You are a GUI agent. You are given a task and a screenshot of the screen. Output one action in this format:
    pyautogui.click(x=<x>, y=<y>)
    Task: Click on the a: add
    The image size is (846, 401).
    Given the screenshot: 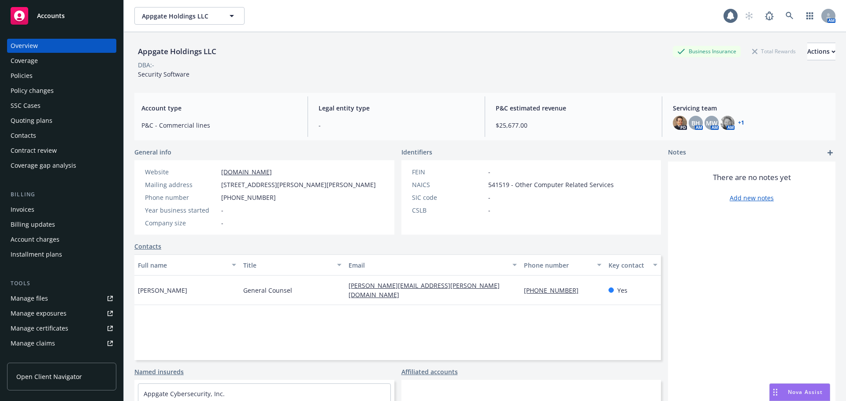 What is the action you would take?
    pyautogui.click(x=830, y=153)
    